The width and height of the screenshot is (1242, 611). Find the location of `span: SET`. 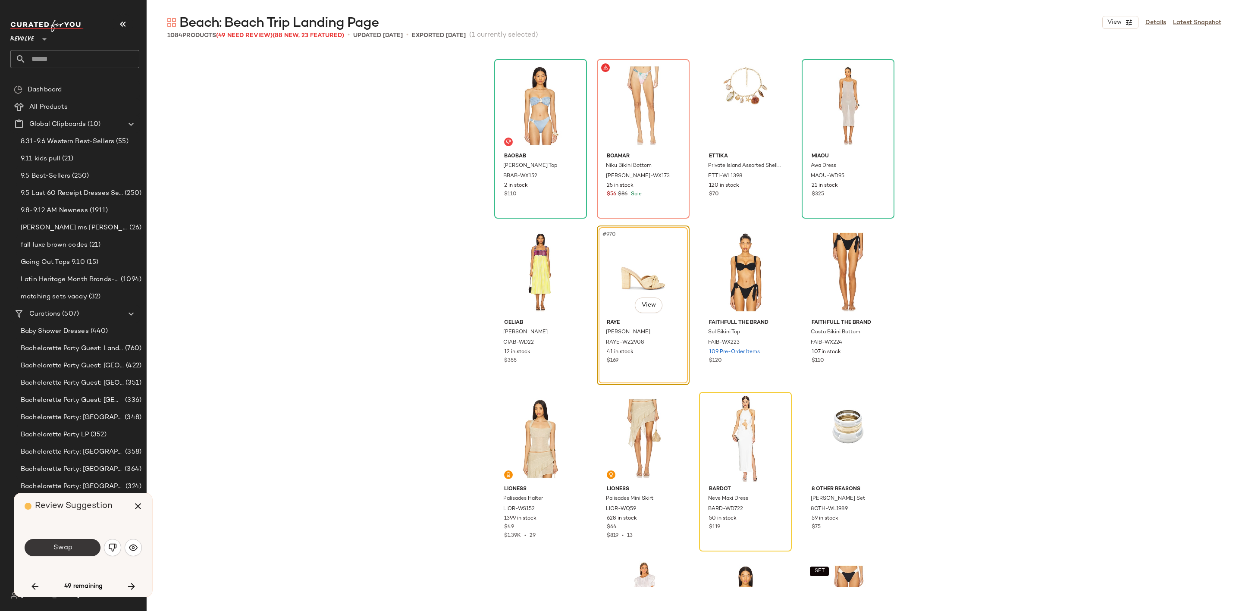

span: SET is located at coordinates (819, 572).